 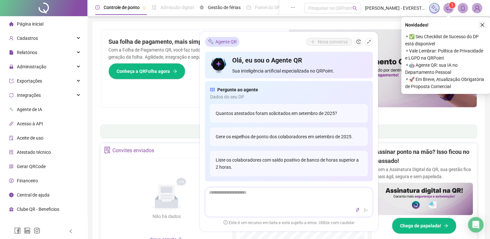 I want to click on span: Aceite de uso, so click(x=30, y=138).